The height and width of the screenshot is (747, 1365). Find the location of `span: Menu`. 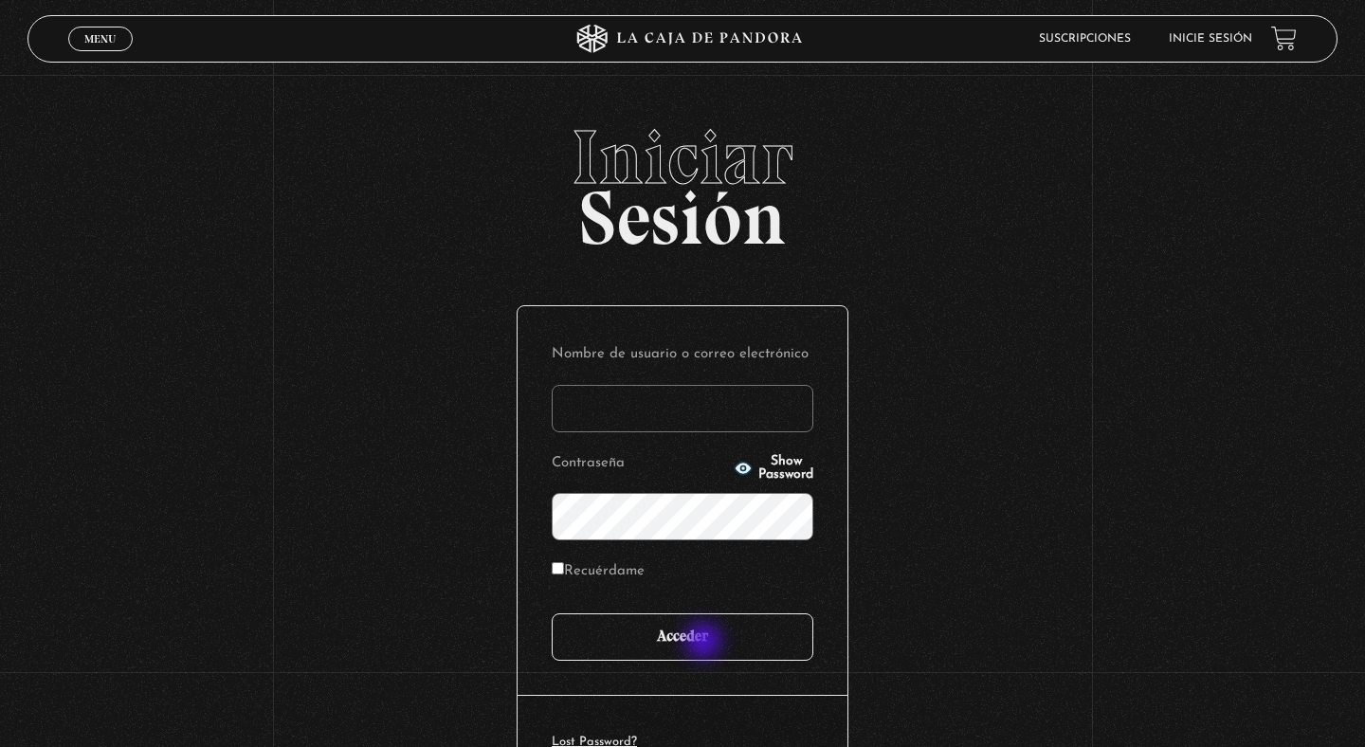

span: Menu is located at coordinates (100, 39).